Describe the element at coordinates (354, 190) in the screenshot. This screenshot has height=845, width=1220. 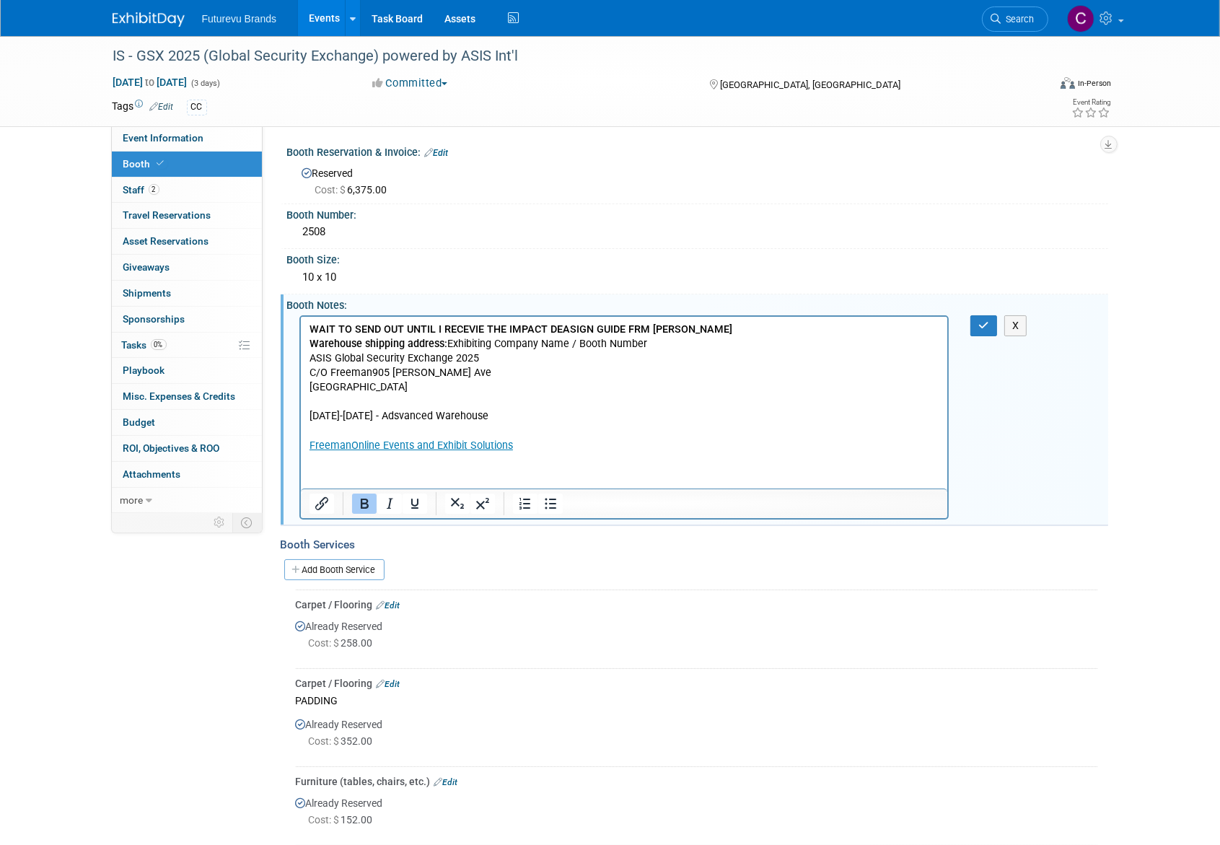
I see `span: 6,375.00` at that location.